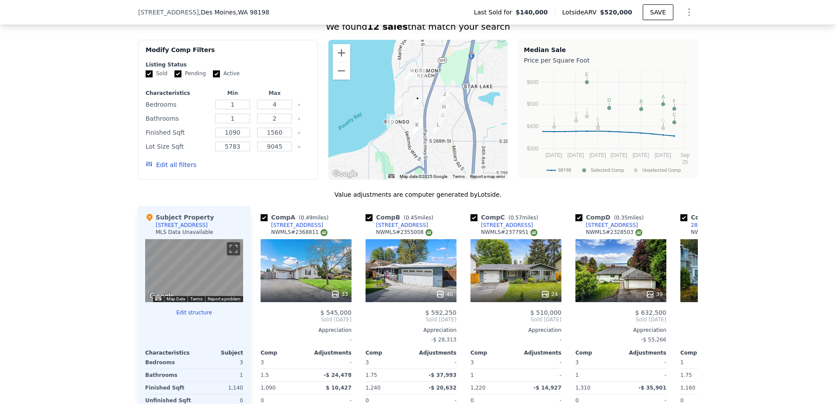  What do you see at coordinates (226, 73) in the screenshot?
I see `label: Active` at bounding box center [226, 73].